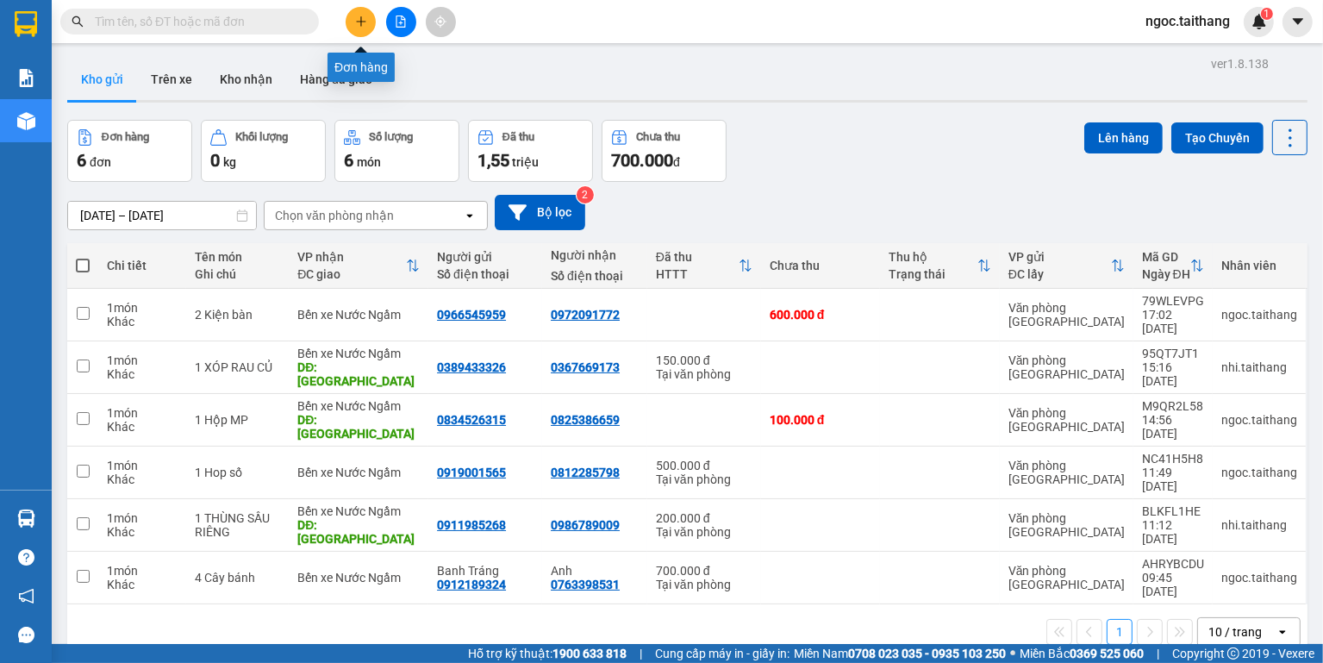 The width and height of the screenshot is (1323, 663). What do you see at coordinates (360, 22) in the screenshot?
I see `button: plus` at bounding box center [360, 22].